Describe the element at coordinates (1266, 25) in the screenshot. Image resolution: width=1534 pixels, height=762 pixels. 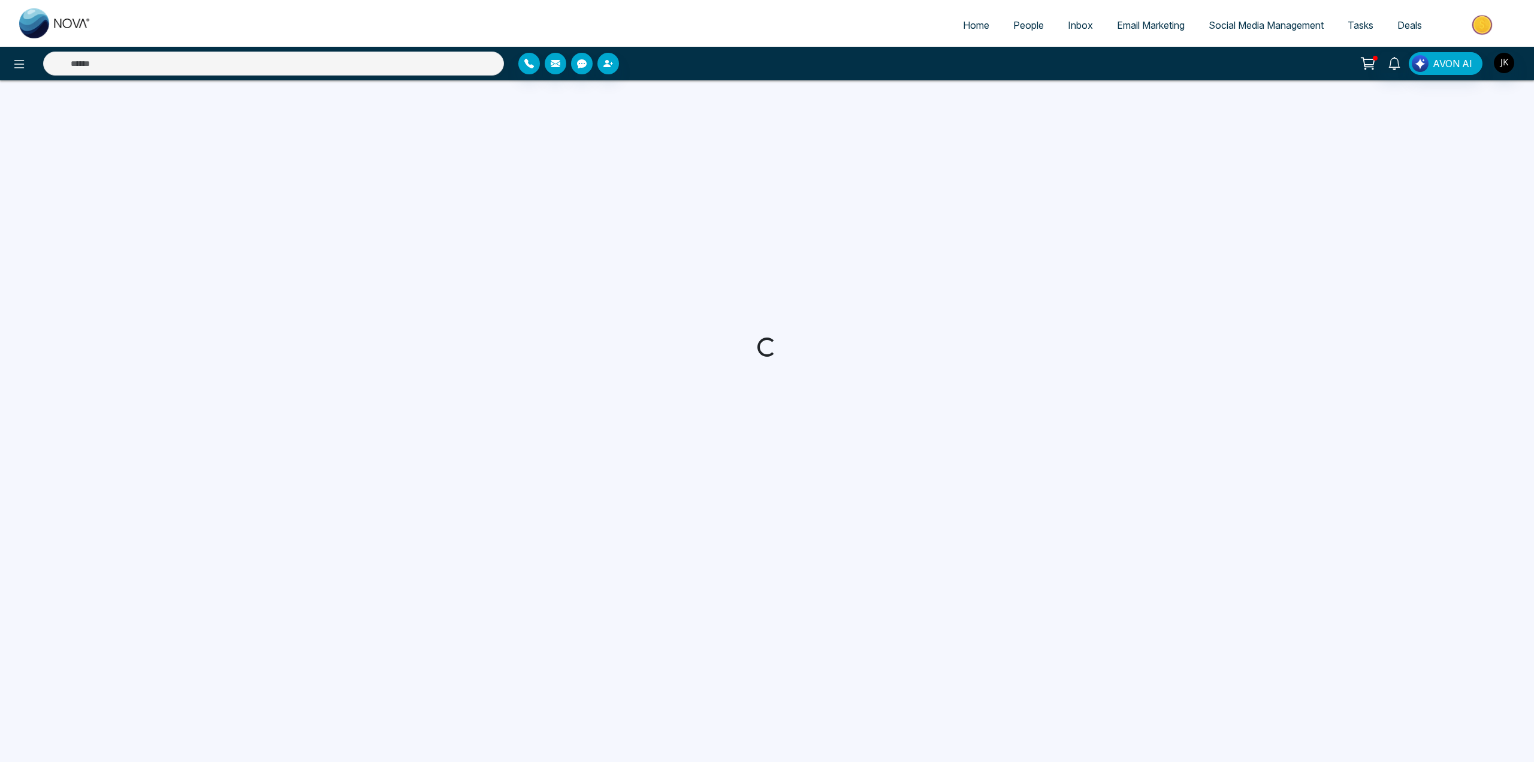
I see `a: Social Media Management` at that location.